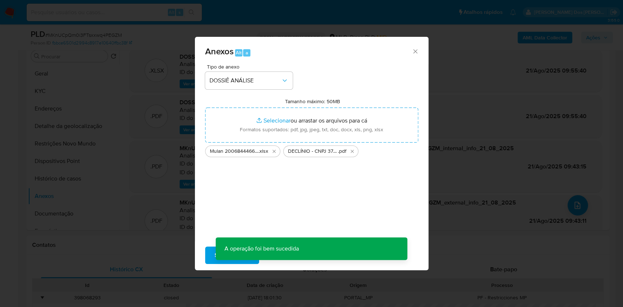 The width and height of the screenshot is (623, 307). Describe the element at coordinates (312, 150) in the screenshot. I see `ul: Arquivos selecionados` at that location.